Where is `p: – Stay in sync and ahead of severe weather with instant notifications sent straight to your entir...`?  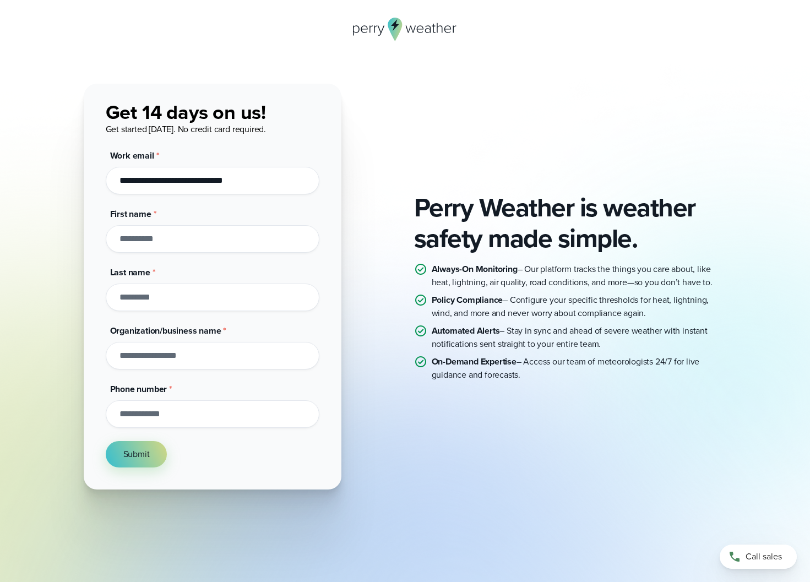 p: – Stay in sync and ahead of severe weather with instant notifications sent straight to your entir... is located at coordinates (579, 337).